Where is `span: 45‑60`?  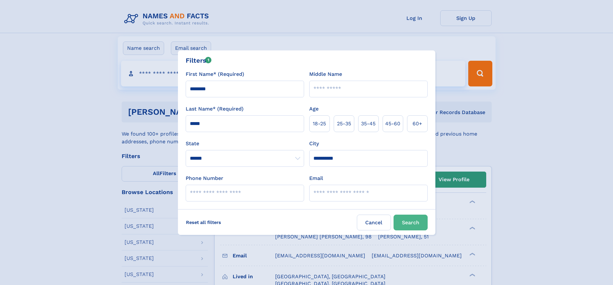
span: 45‑60 is located at coordinates (393, 124).